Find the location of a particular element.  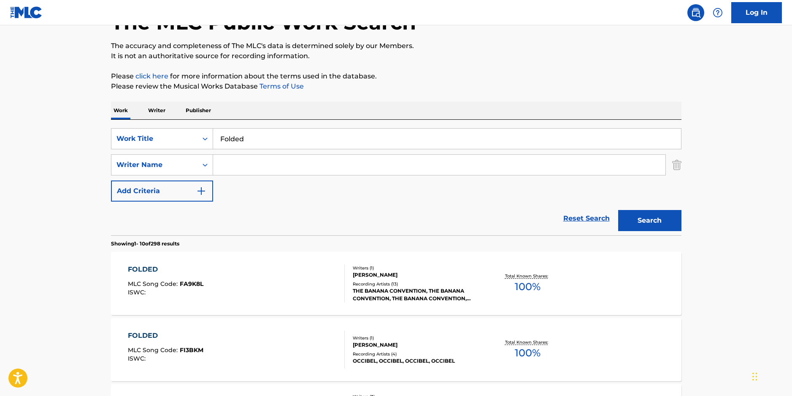

span: FA9K8L is located at coordinates (192, 284).